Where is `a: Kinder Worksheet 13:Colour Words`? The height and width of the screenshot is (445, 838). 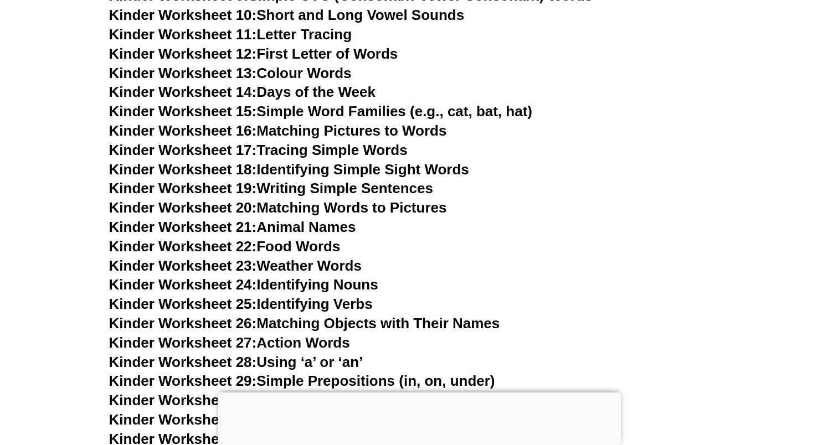 a: Kinder Worksheet 13:Colour Words is located at coordinates (230, 73).